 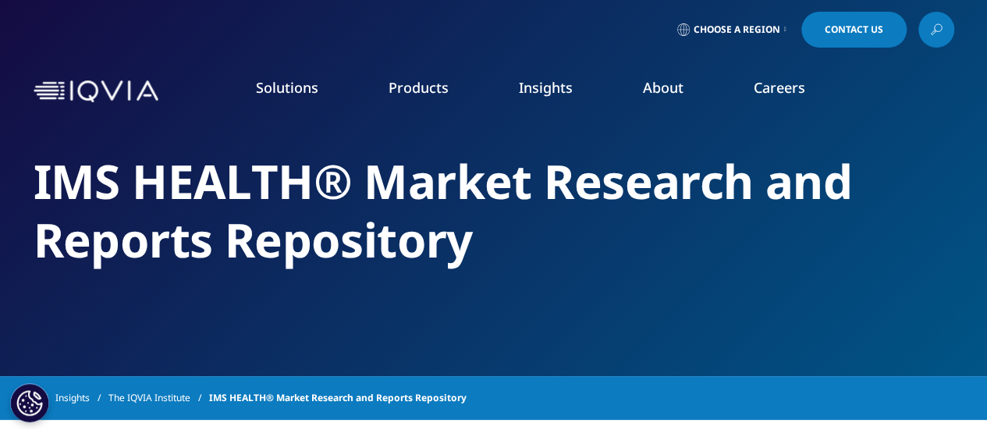 What do you see at coordinates (287, 87) in the screenshot?
I see `a: Solutions` at bounding box center [287, 87].